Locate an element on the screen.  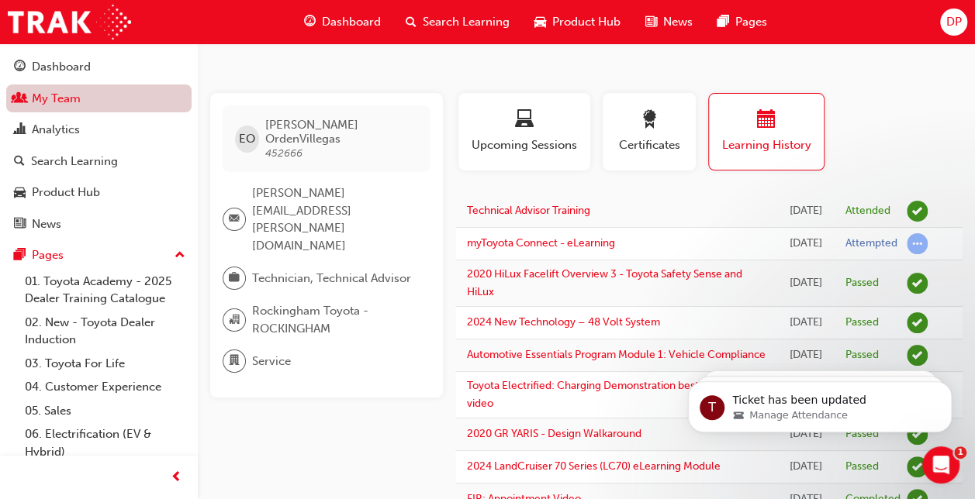
a: car-iconProduct Hub is located at coordinates (577, 22).